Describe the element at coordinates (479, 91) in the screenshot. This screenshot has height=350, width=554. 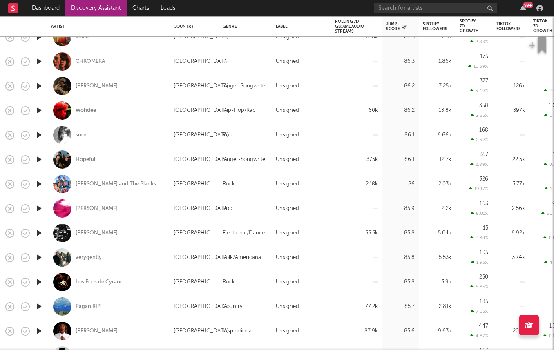
I see `div: 5.49 %` at that location.